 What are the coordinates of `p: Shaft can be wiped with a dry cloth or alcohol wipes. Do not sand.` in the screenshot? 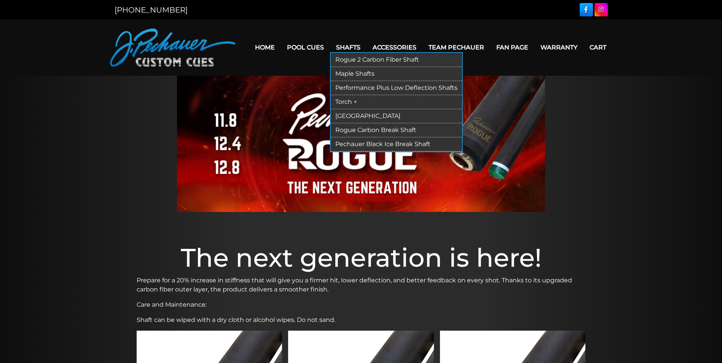 It's located at (361, 320).